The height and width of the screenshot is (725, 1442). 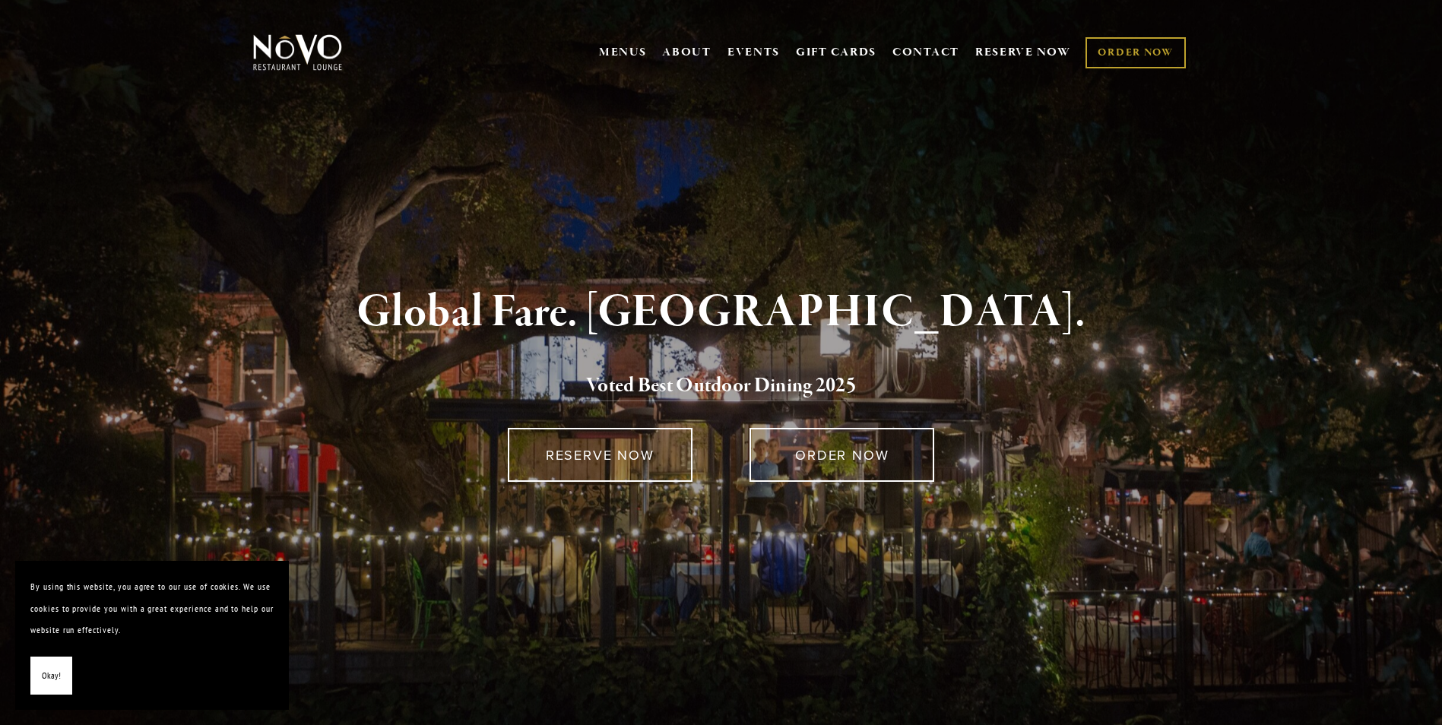 What do you see at coordinates (716, 387) in the screenshot?
I see `a: Voted Best Outdoor Dining 202` at bounding box center [716, 387].